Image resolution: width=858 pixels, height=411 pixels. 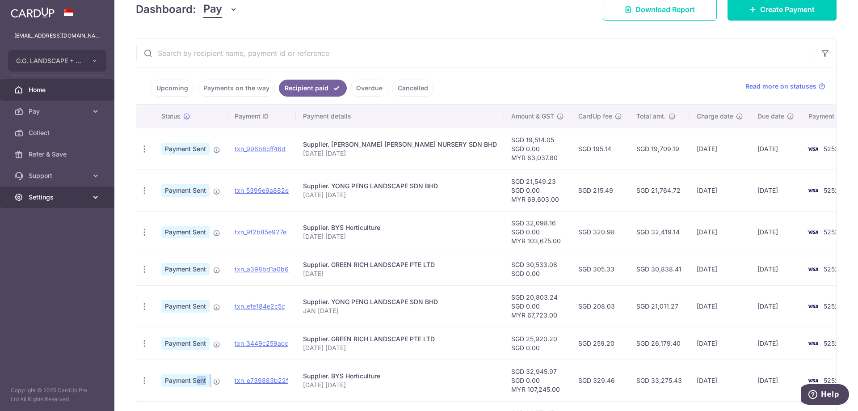 I want to click on h4: Dashboard:, so click(x=166, y=9).